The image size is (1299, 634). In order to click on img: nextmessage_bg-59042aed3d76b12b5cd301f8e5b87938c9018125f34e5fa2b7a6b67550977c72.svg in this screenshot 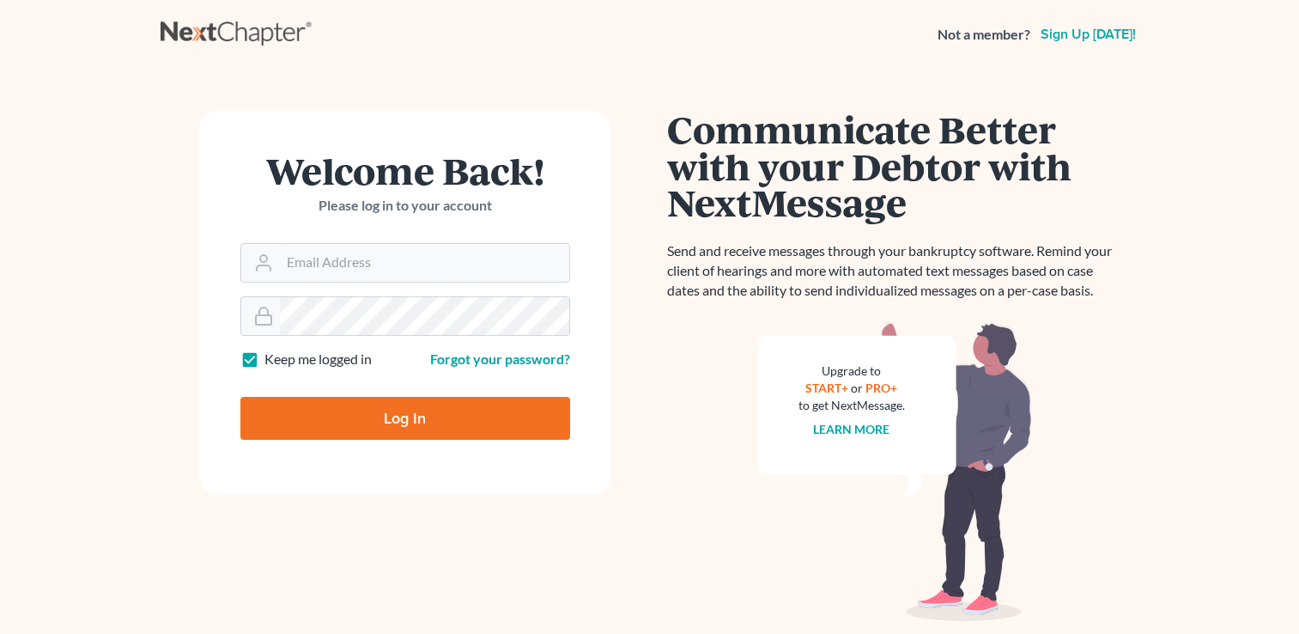, I will do `click(894, 471)`.